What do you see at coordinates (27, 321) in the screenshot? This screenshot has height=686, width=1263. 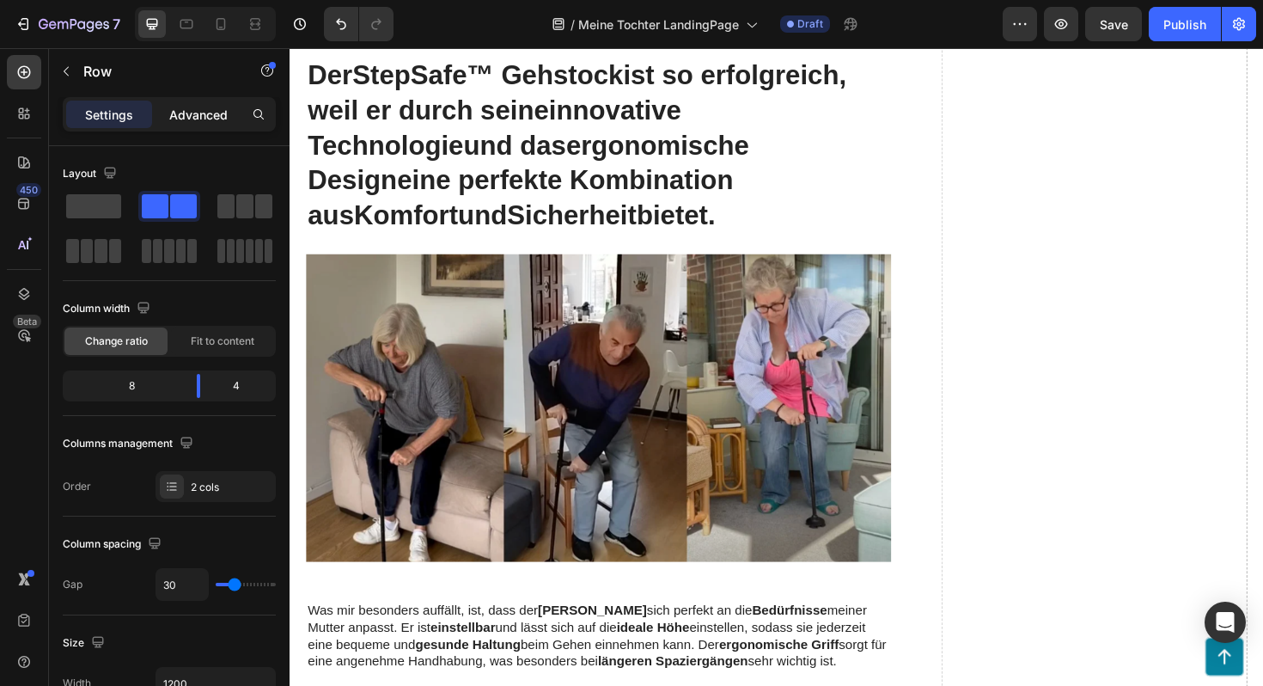 I see `div: Beta` at bounding box center [27, 321].